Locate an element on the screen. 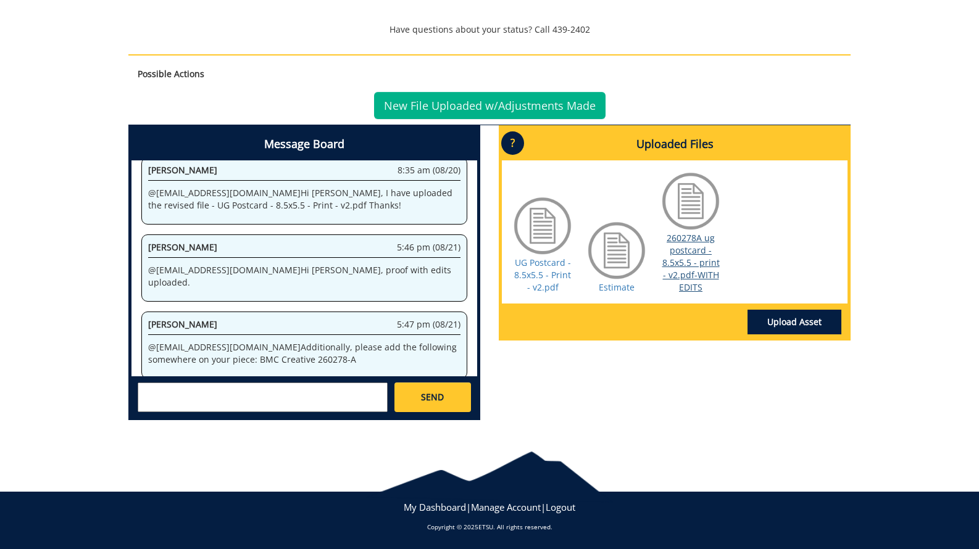  span: 5:46 pm (08/21) is located at coordinates (428, 247).